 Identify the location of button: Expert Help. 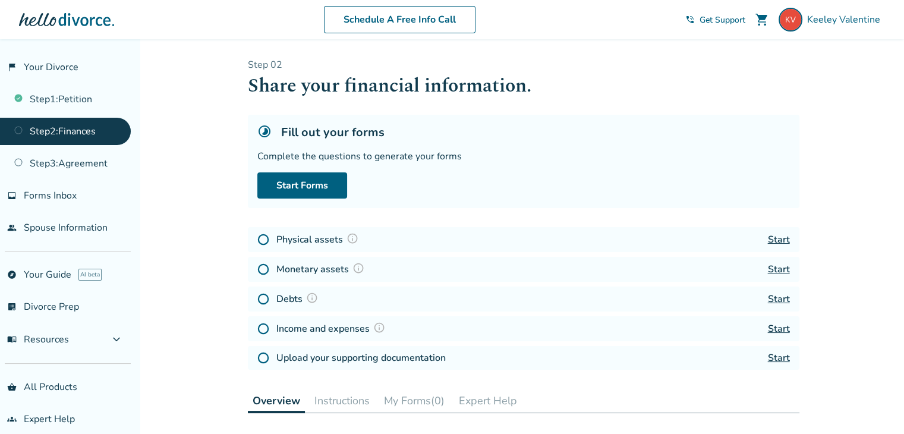
(488, 401).